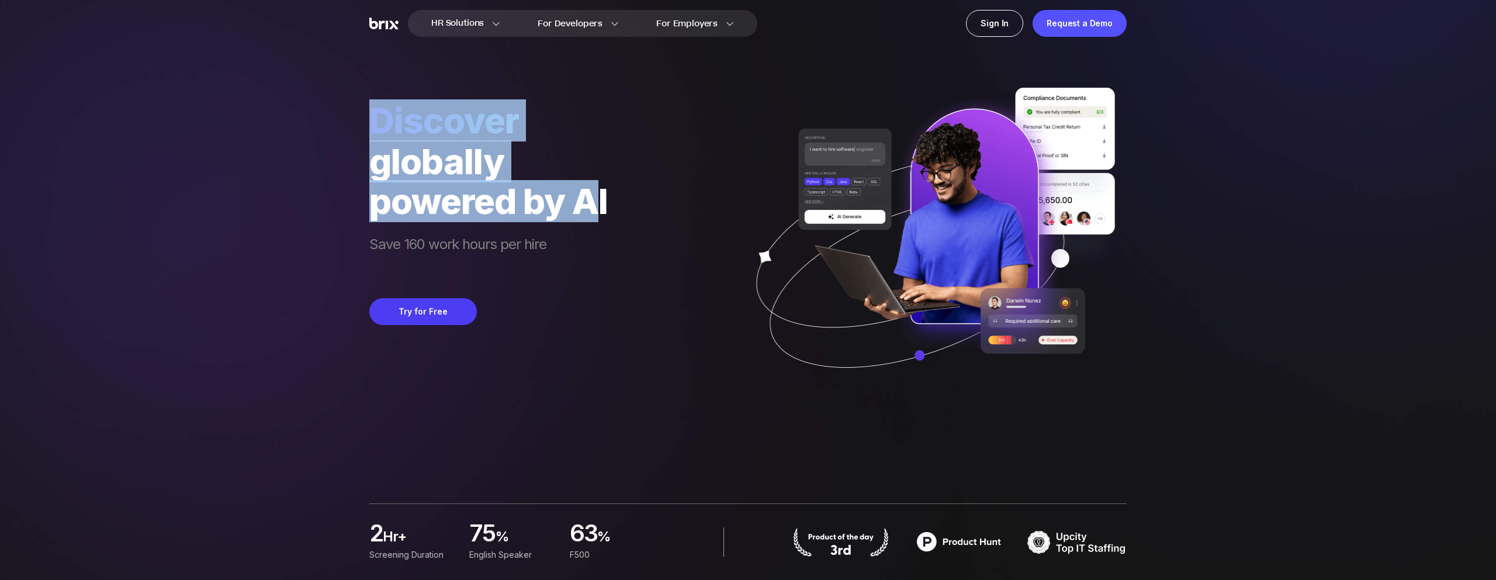 The width and height of the screenshot is (1496, 580). Describe the element at coordinates (412, 555) in the screenshot. I see `div: Screening duration` at that location.